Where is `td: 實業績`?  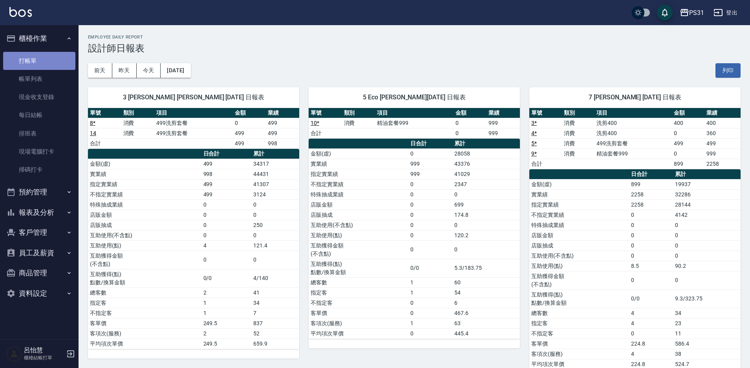 td: 實業績 is located at coordinates (144, 174).